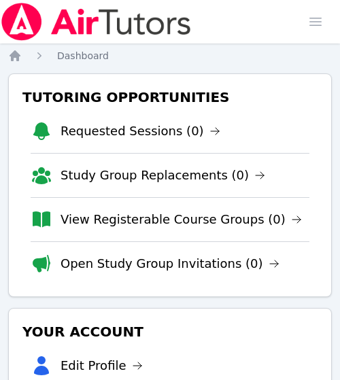  I want to click on h3: Tutoring Opportunities, so click(170, 97).